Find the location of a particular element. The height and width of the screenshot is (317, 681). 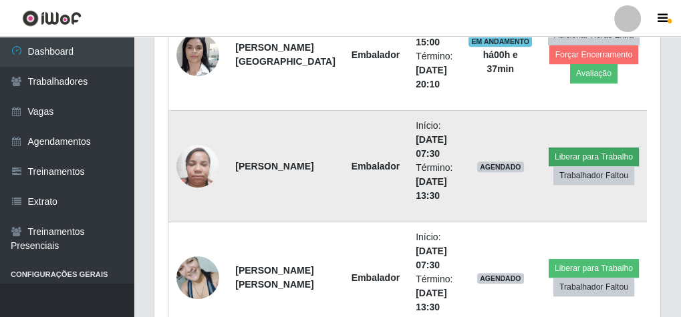

span: EM ANDAMENTO is located at coordinates (500, 41).